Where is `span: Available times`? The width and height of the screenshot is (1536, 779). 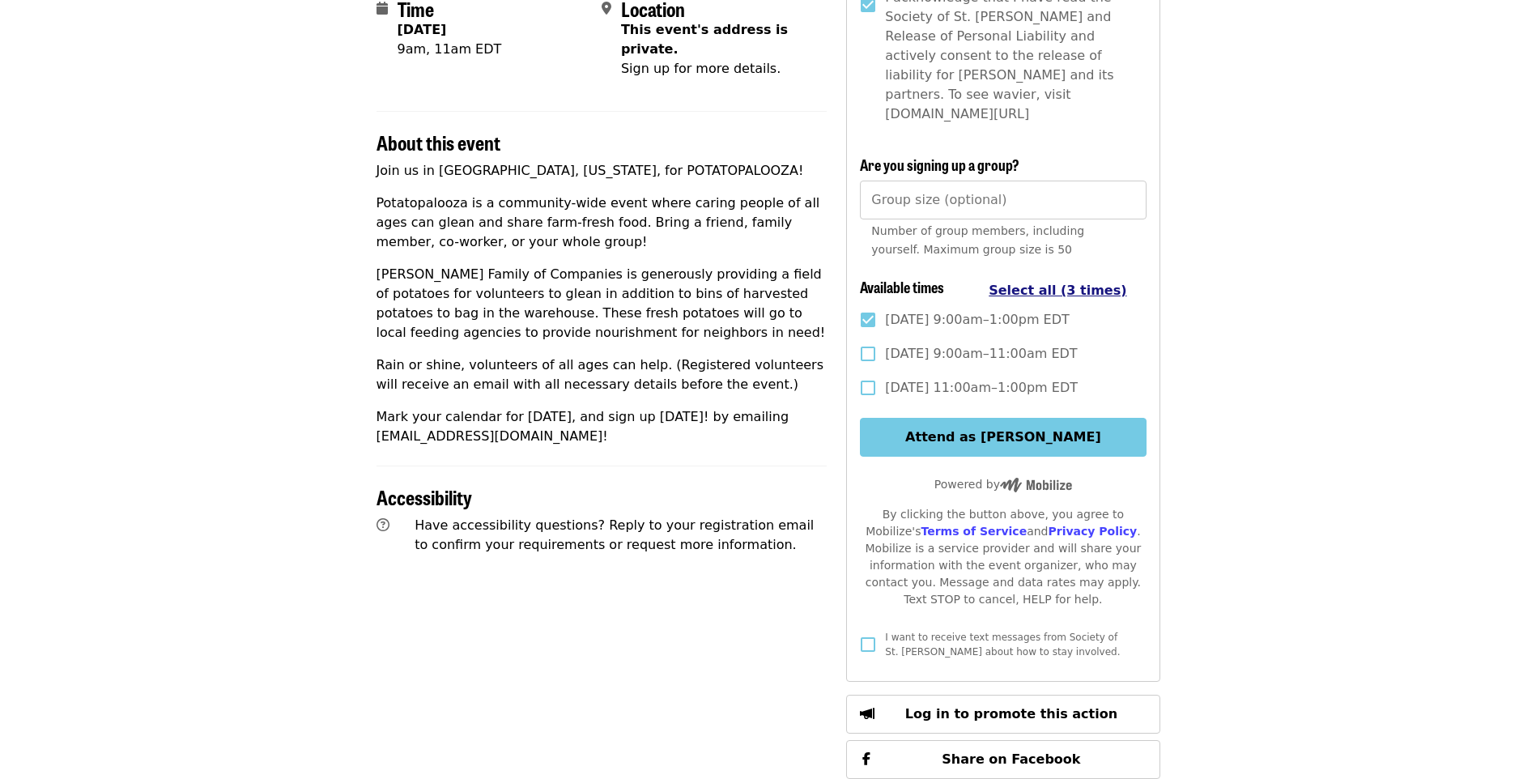 span: Available times is located at coordinates (902, 287).